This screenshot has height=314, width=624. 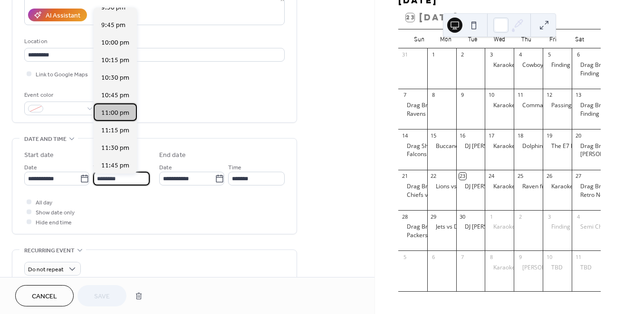 I want to click on div: 12, so click(x=549, y=95).